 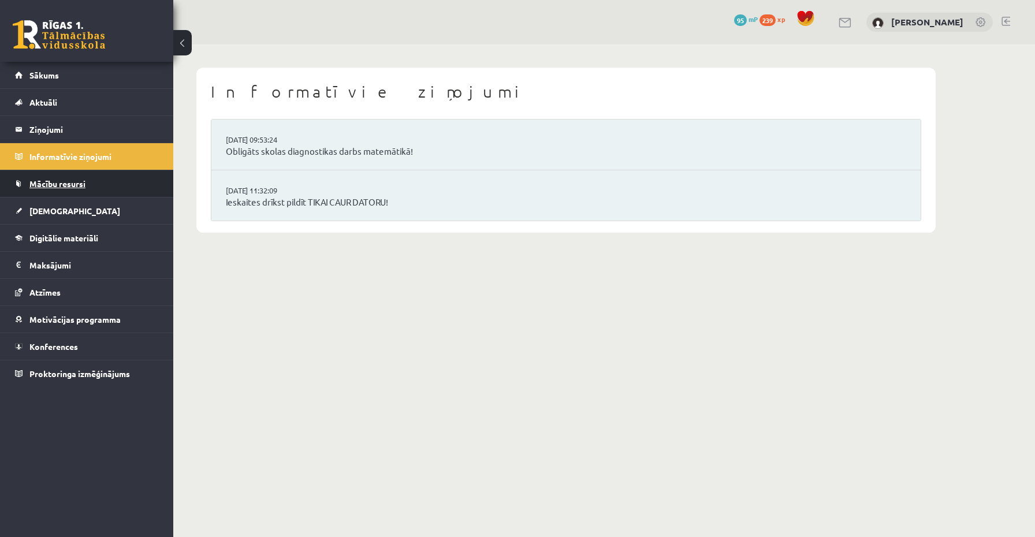 What do you see at coordinates (59, 35) in the screenshot?
I see `a: Rīgas 1. Tālmācības vidusskola` at bounding box center [59, 35].